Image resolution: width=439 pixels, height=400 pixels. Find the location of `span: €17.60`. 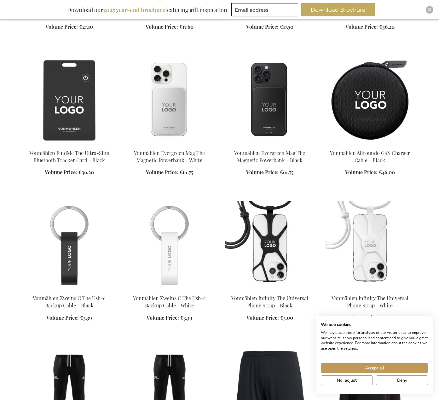

span: €17.60 is located at coordinates (186, 26).